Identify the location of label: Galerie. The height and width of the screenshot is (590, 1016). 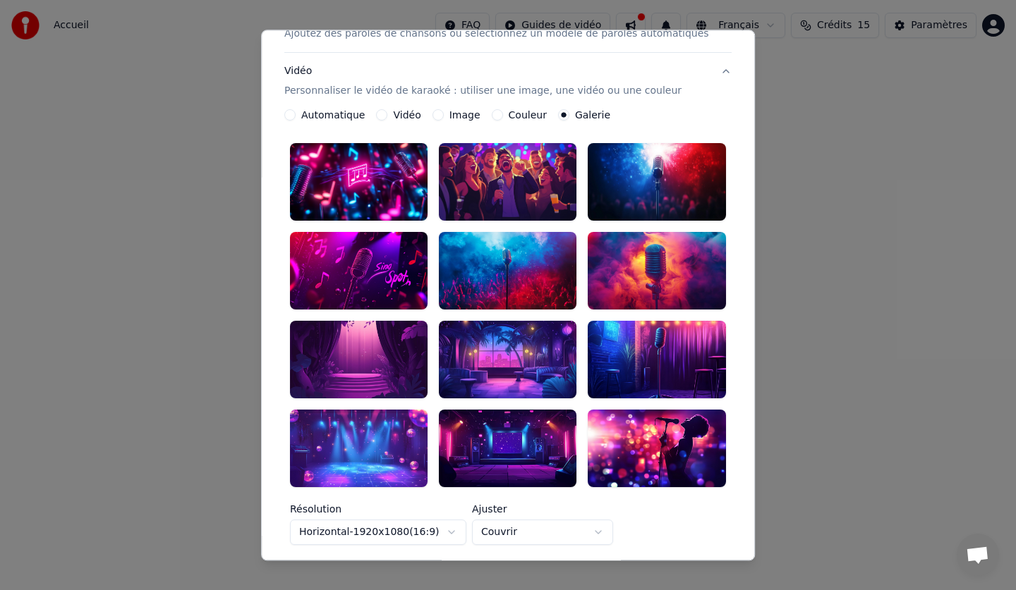
(592, 116).